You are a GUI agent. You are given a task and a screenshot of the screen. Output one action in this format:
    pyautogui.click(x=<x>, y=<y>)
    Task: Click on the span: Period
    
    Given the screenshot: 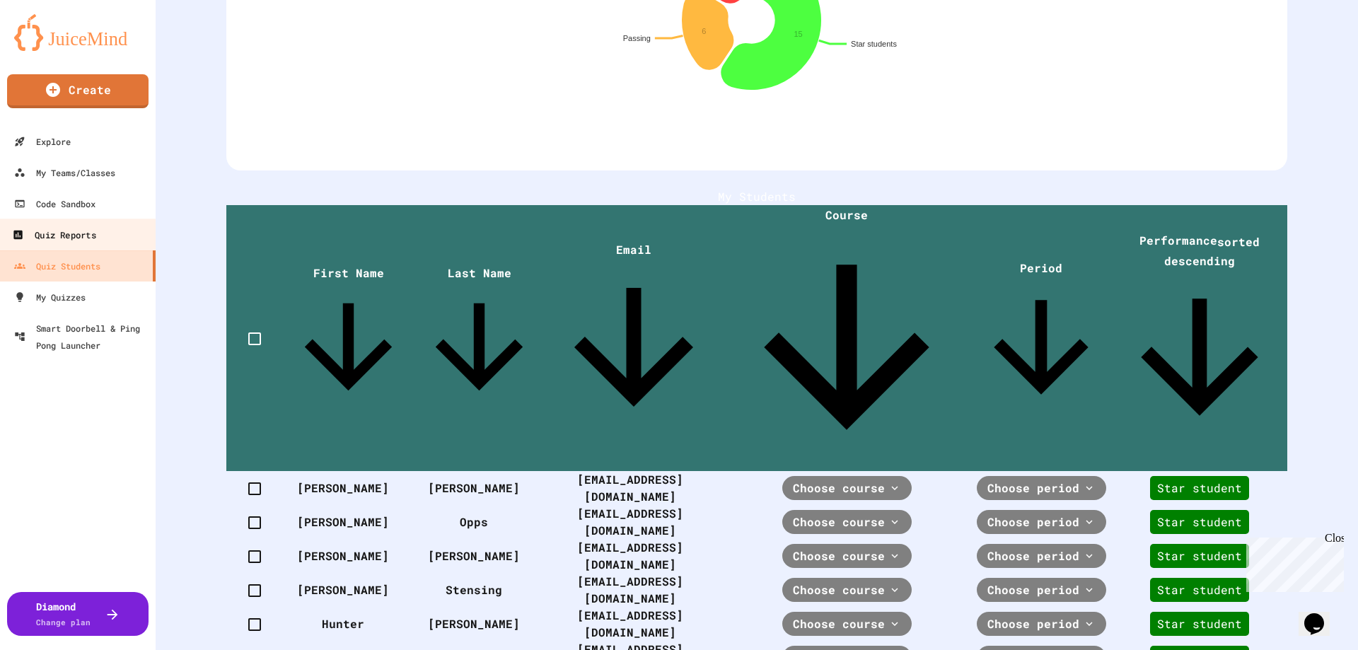 What is the action you would take?
    pyautogui.click(x=1041, y=339)
    